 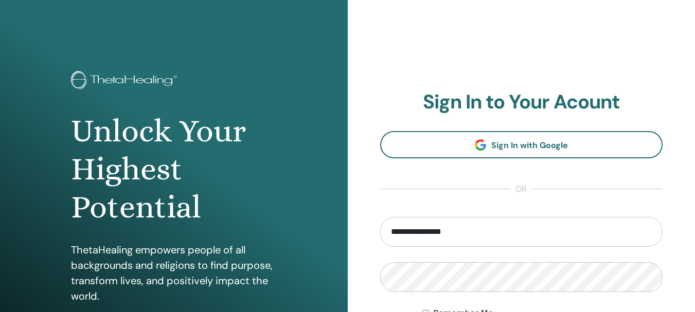 What do you see at coordinates (521, 144) in the screenshot?
I see `a: Sign In with Google` at bounding box center [521, 144].